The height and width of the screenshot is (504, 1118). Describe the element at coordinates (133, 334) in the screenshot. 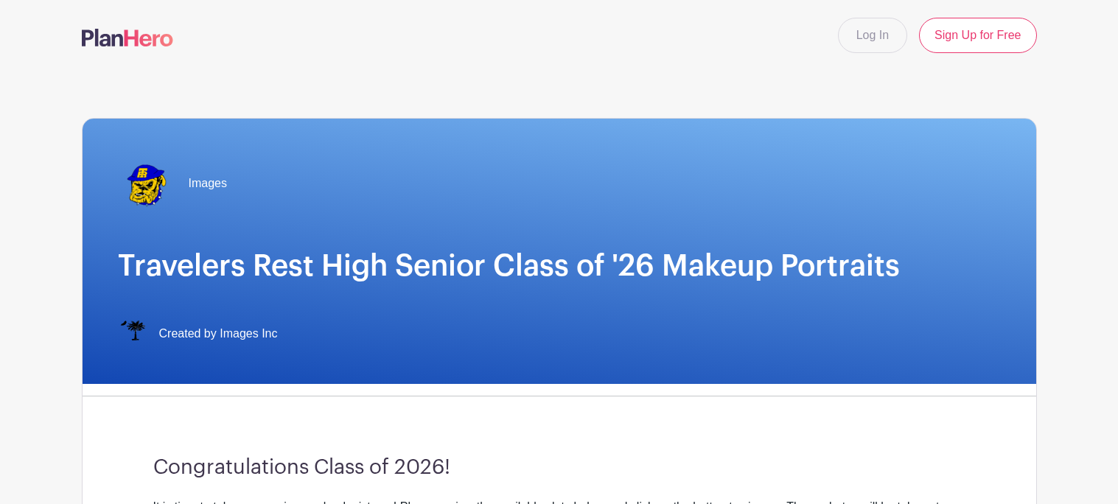

I see `img: IMAGES%20logo%20transparenT%20PNG%20s.png` at that location.